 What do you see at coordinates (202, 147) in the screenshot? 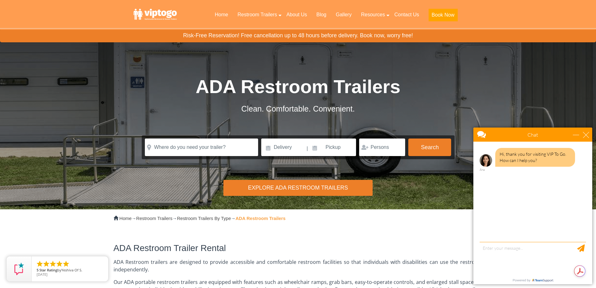
I see `input: Where do you need your trailer?` at bounding box center [202, 147].